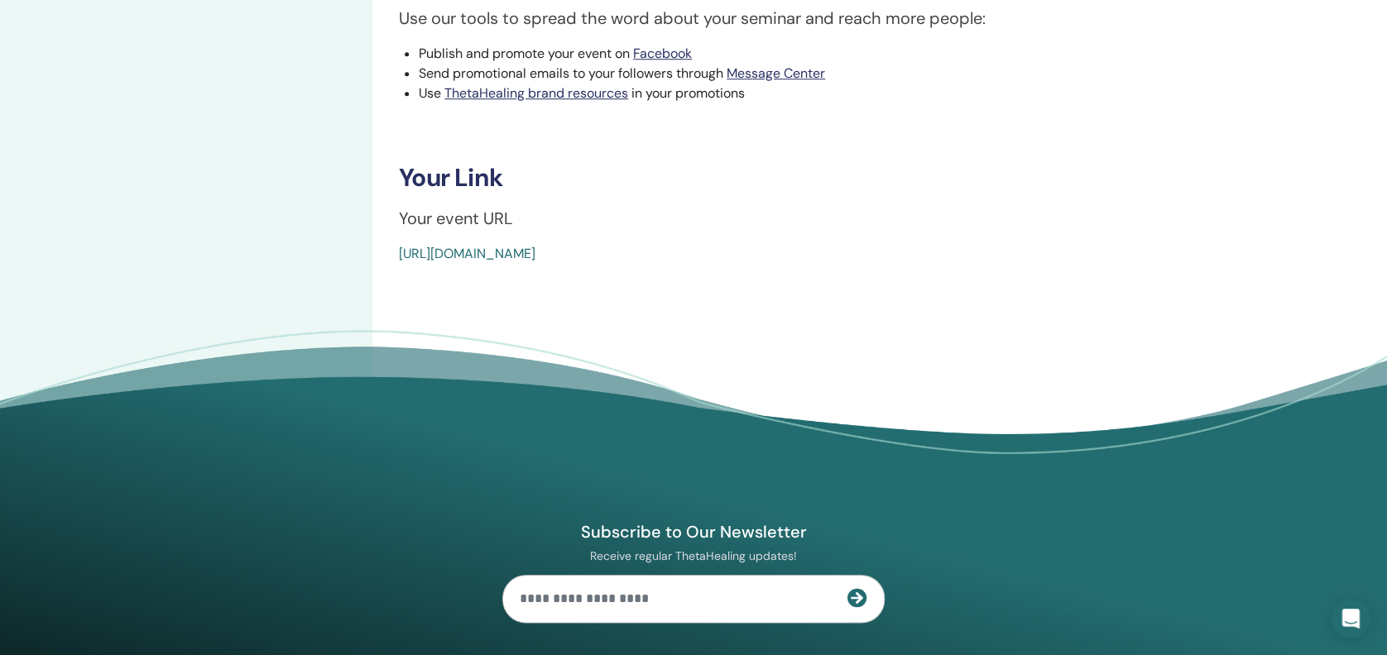  What do you see at coordinates (693, 532) in the screenshot?
I see `h4: Subscribe to Our Newsletter` at bounding box center [693, 532].